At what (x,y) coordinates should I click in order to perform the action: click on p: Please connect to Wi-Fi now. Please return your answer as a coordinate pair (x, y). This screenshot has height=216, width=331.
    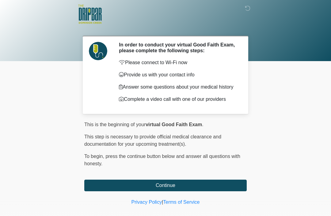
    Looking at the image, I should click on (178, 63).